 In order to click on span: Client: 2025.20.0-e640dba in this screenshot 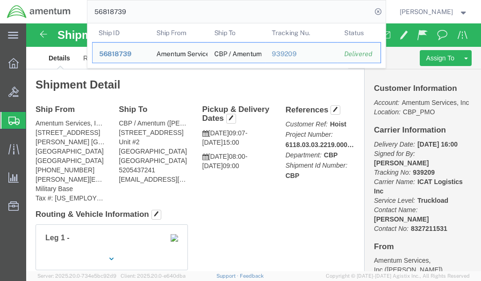, I will do `click(153, 276)`.